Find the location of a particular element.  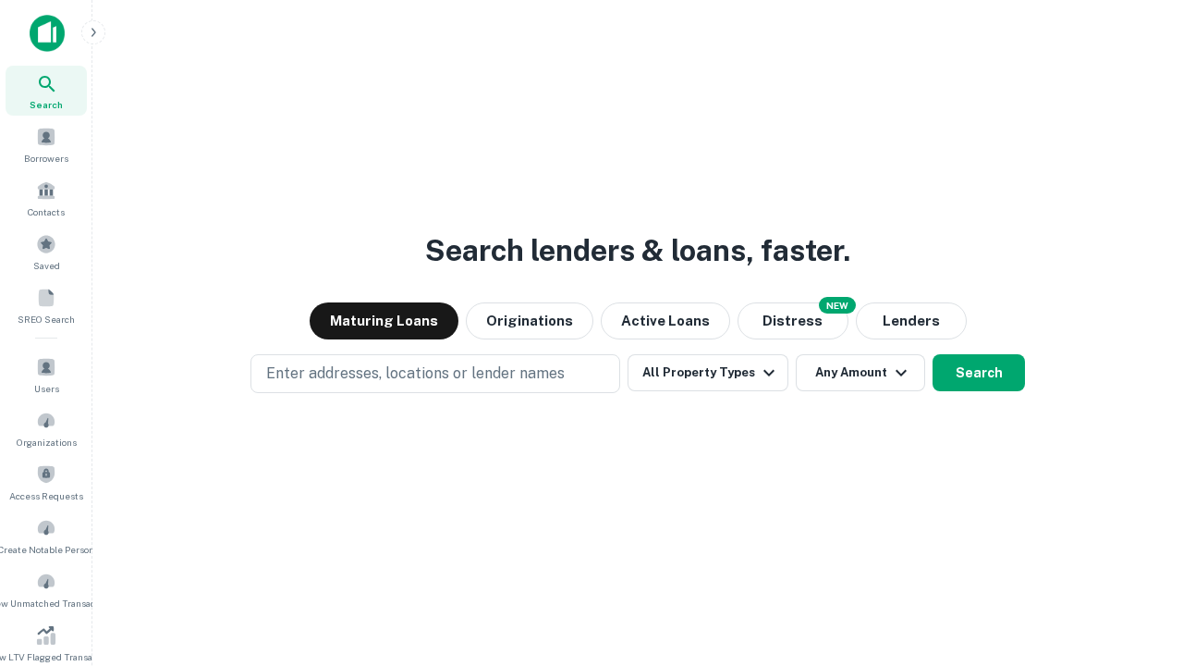

div: Organizations is located at coordinates (46, 428).